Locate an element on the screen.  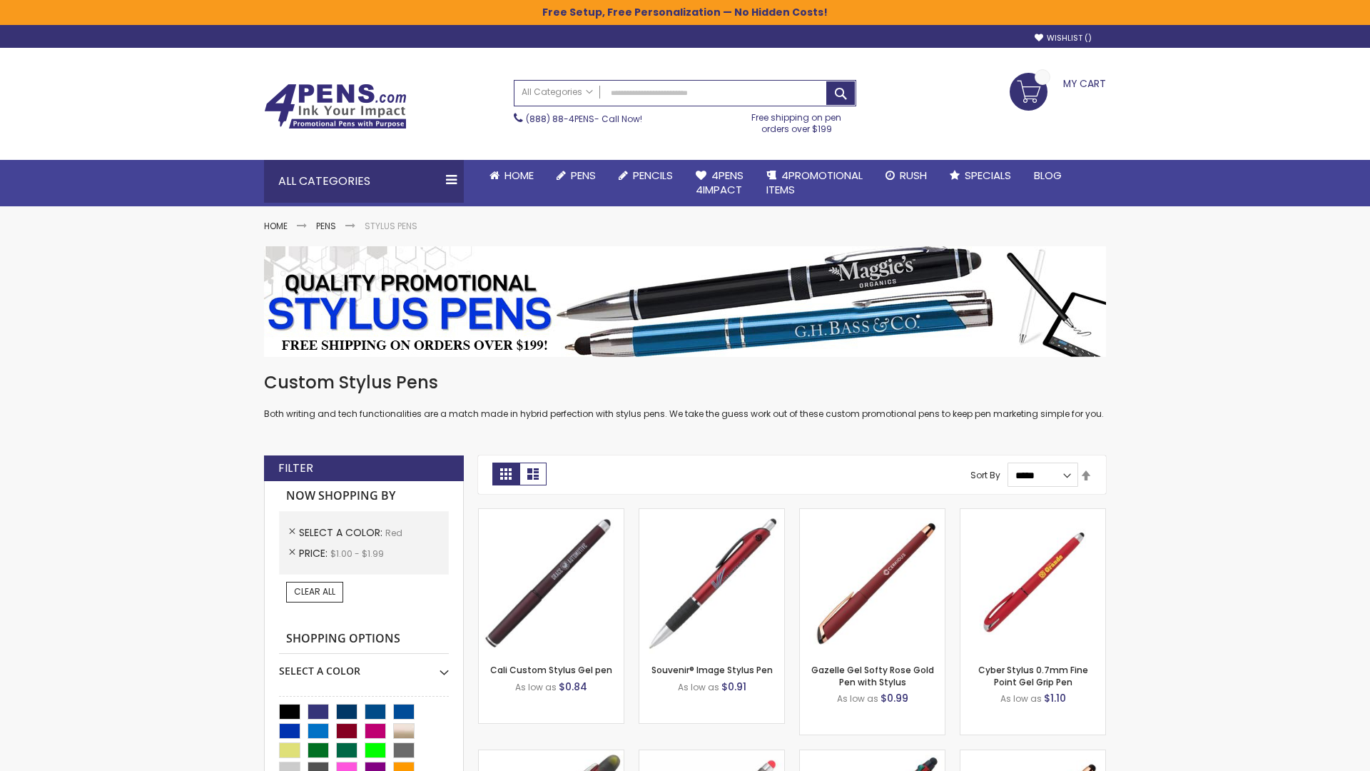
span: 4Pens 4impact is located at coordinates (719, 182).